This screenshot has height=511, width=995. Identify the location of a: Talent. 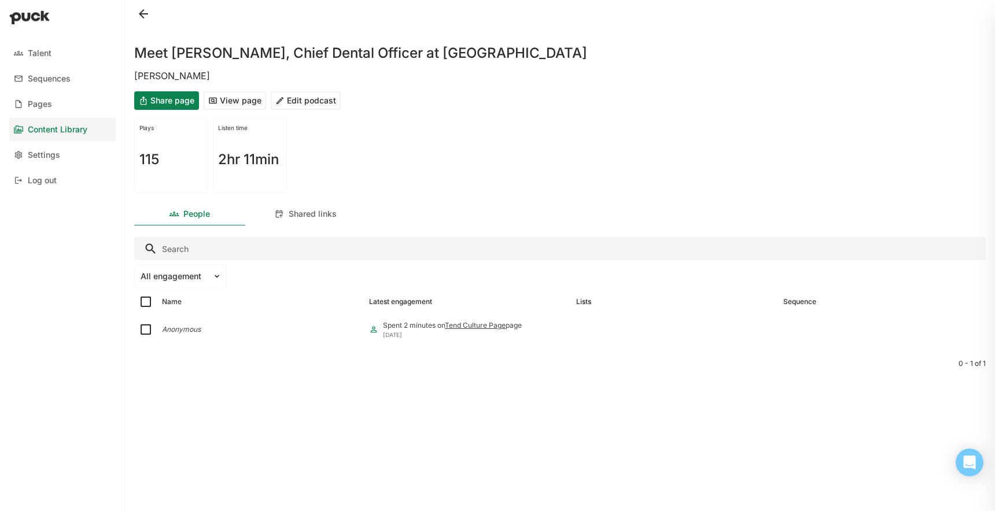
(62, 53).